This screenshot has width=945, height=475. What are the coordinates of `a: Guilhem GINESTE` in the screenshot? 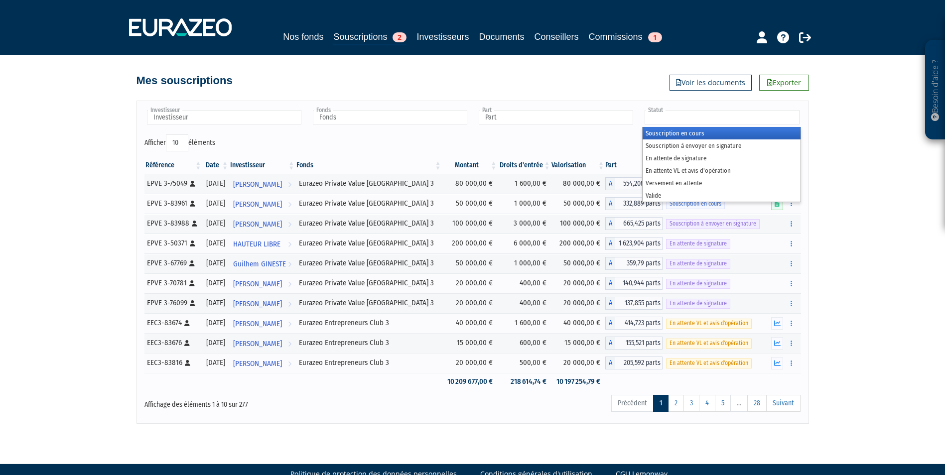 It's located at (262, 263).